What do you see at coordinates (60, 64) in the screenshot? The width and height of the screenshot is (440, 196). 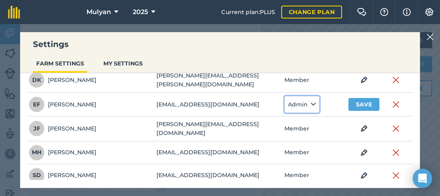 I see `button: FARM SETTINGS` at bounding box center [60, 64].